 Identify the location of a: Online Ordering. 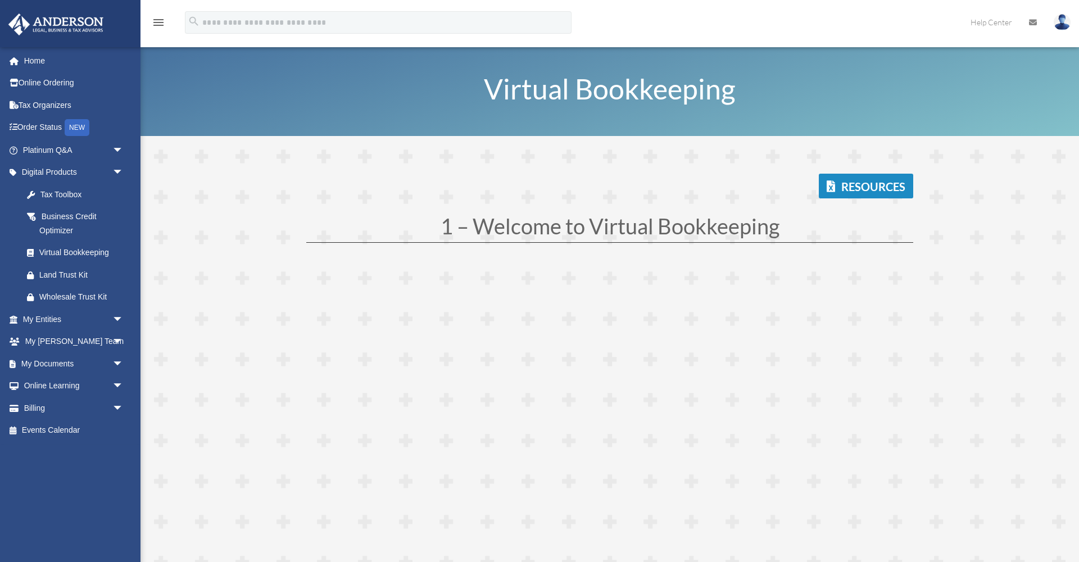
(74, 83).